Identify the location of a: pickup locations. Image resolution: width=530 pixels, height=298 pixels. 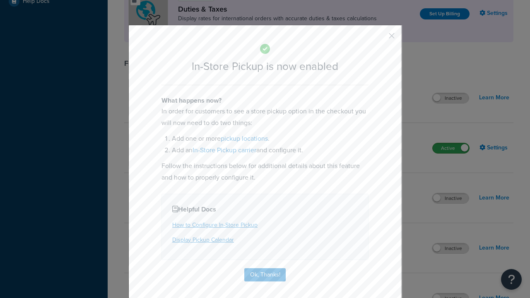
(244, 138).